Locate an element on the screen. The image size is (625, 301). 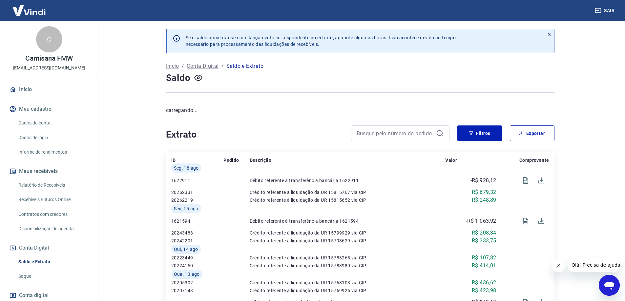
p: R$ 423,98 is located at coordinates (484, 291).